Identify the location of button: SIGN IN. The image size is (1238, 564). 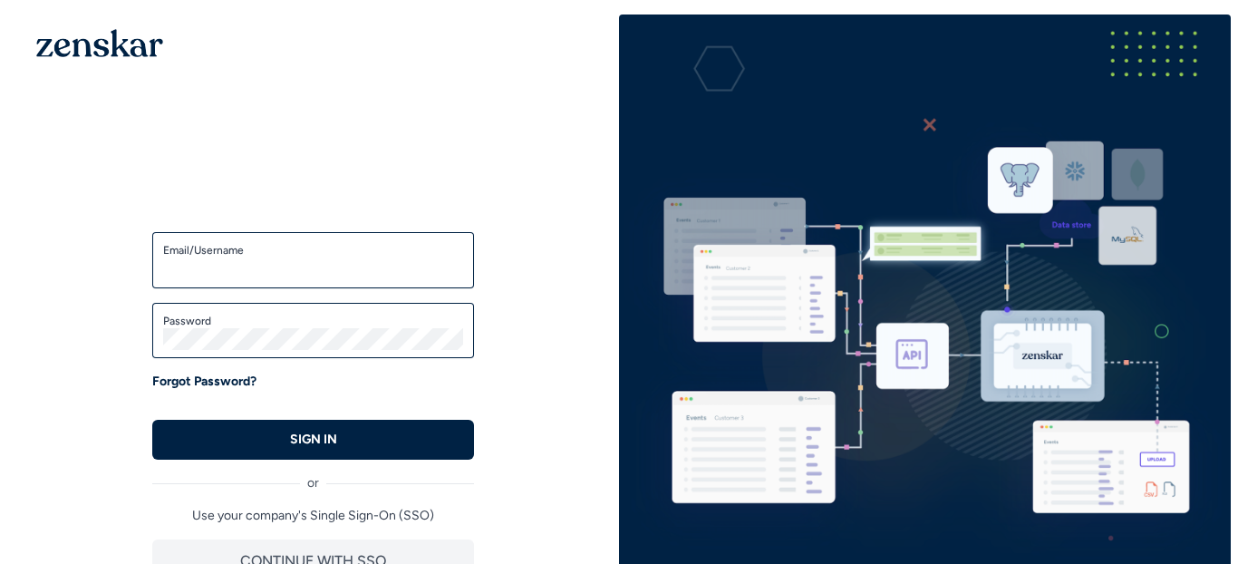
(313, 440).